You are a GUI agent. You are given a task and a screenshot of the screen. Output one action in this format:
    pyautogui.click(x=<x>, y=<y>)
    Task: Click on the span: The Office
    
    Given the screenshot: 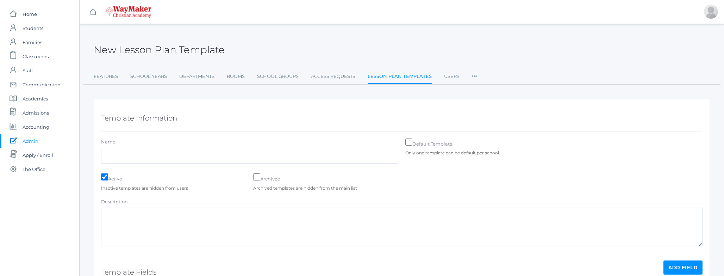 What is the action you would take?
    pyautogui.click(x=34, y=169)
    